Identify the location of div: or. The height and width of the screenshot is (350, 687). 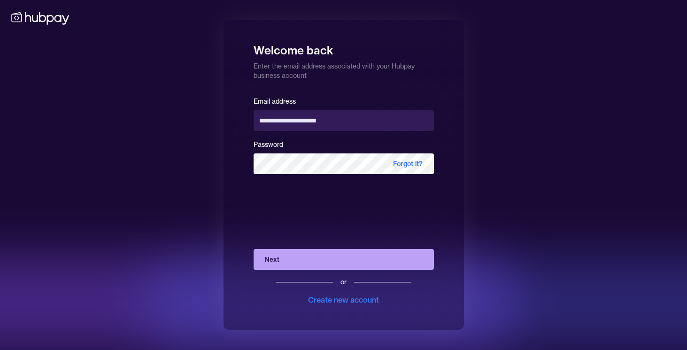
(343, 282).